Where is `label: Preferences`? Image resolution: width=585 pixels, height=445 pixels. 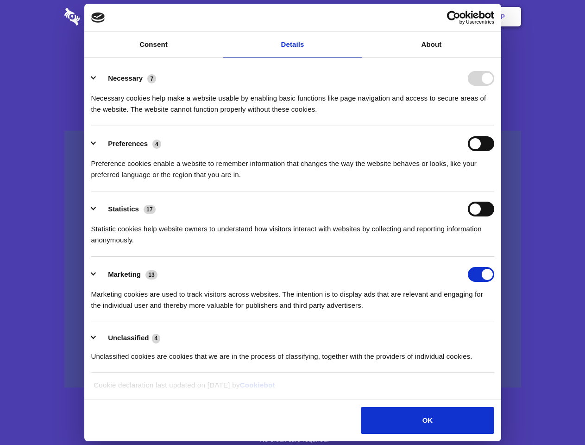 label: Preferences is located at coordinates (128, 143).